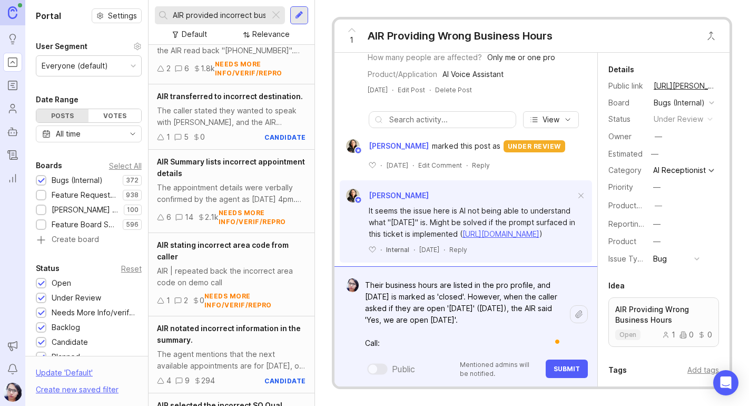 The height and width of the screenshot is (406, 749). What do you see at coordinates (133, 134) in the screenshot?
I see `svg: toggle icon` at bounding box center [133, 134].